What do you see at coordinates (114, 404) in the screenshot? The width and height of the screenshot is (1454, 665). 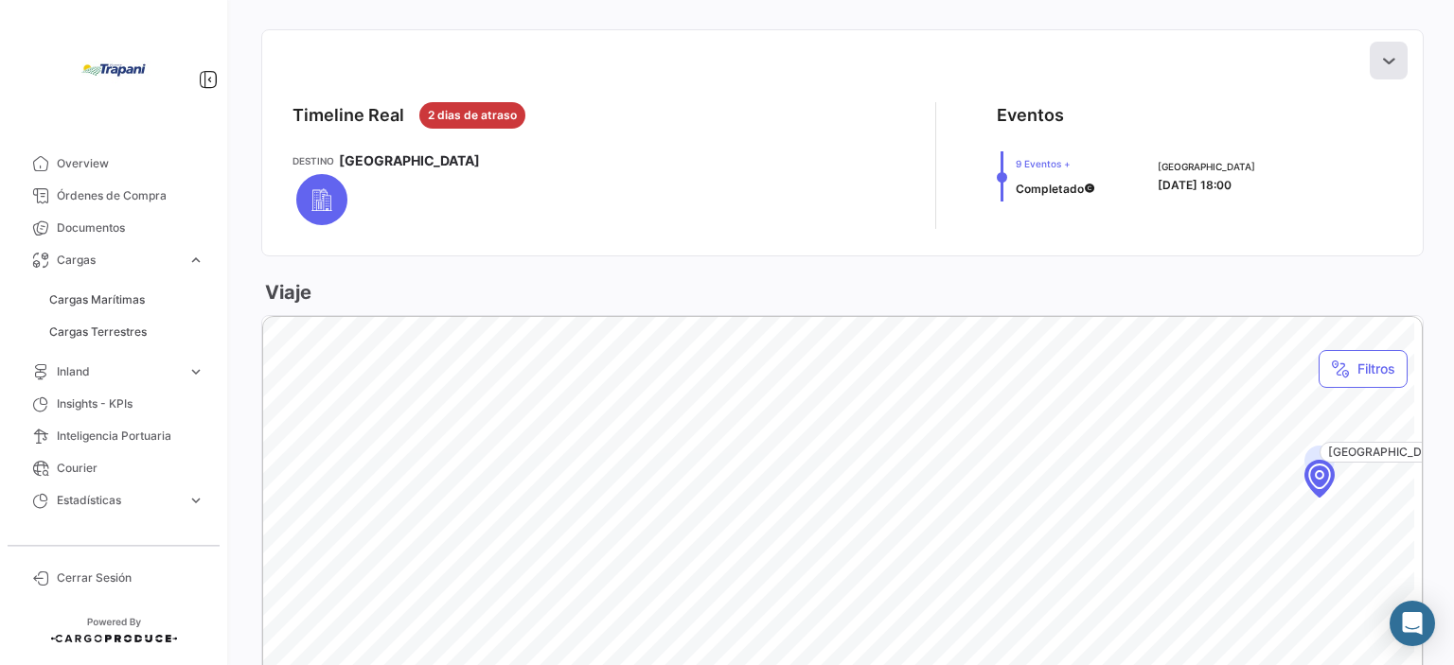 I see `a: Insights - KPIs` at bounding box center [114, 404].